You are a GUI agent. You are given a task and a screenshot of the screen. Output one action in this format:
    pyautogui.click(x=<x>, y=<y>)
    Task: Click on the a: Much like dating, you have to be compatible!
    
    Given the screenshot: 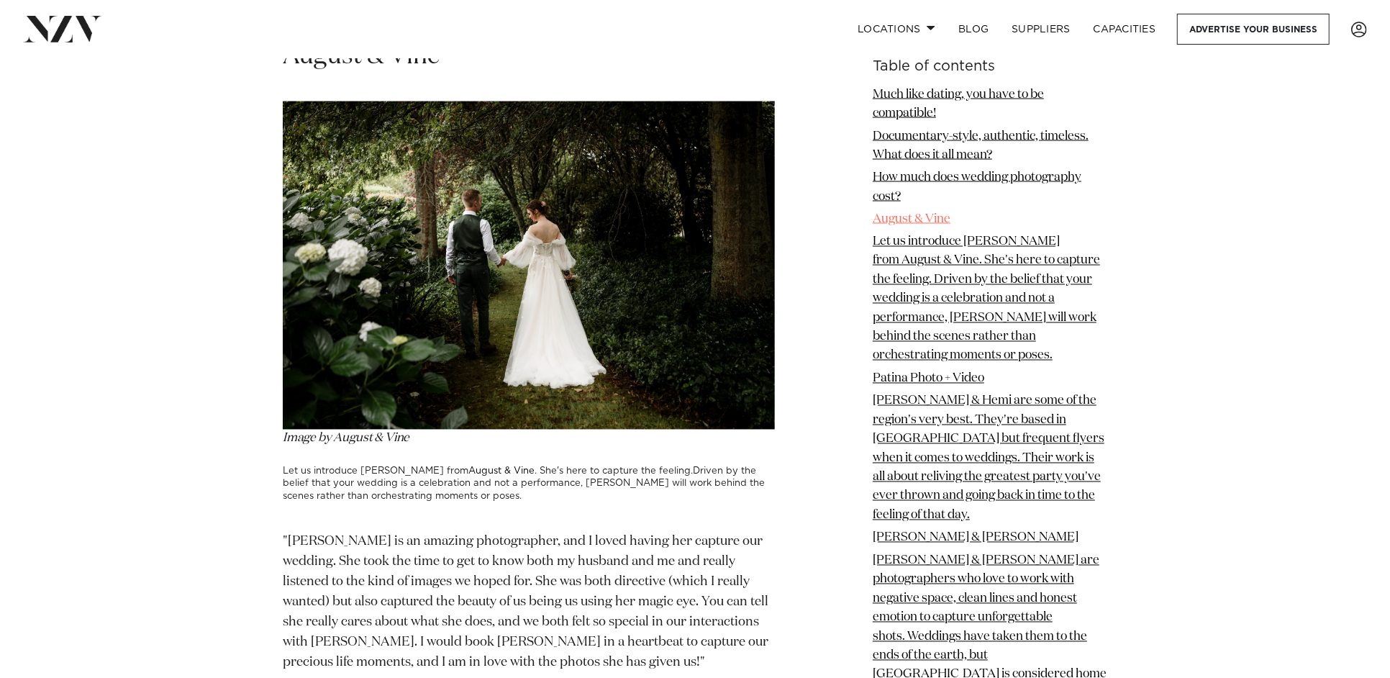 What is the action you would take?
    pyautogui.click(x=958, y=103)
    